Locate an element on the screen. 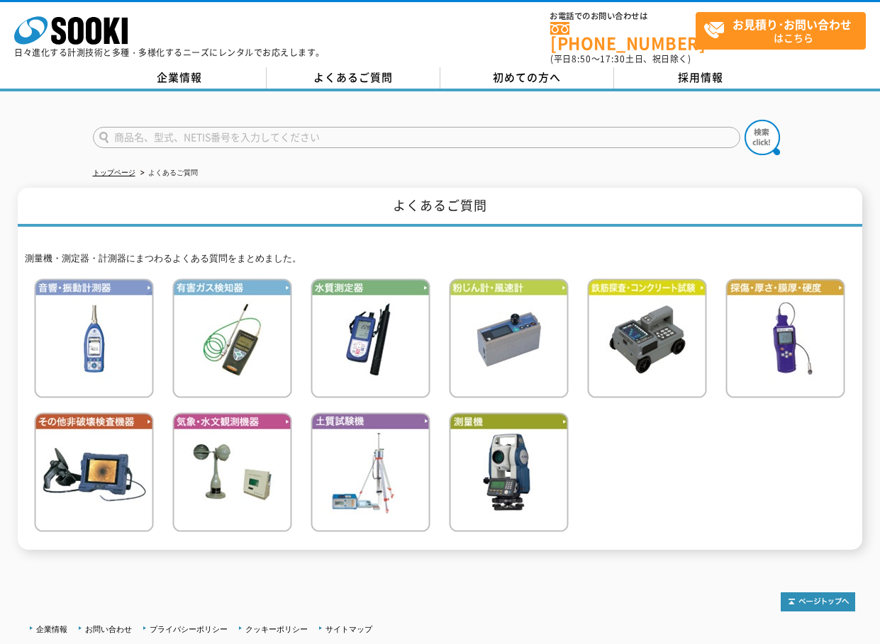  span: お電話でのお問い合わせは is located at coordinates (622, 16).